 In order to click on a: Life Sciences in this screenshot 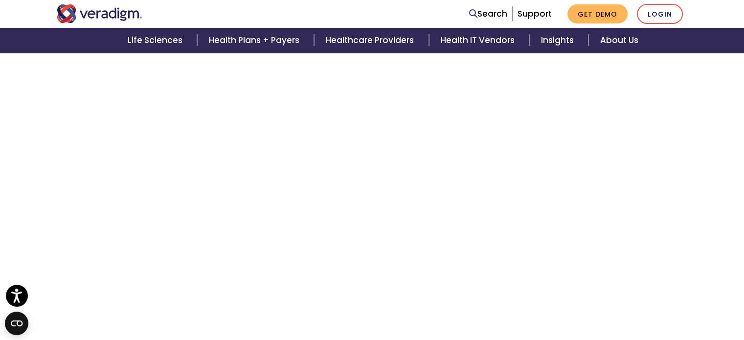, I will do `click(157, 40)`.